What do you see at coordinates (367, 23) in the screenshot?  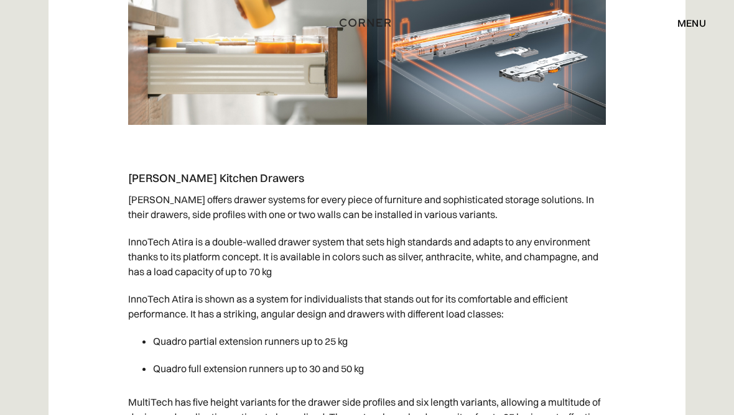 I see `a: home` at bounding box center [367, 23].